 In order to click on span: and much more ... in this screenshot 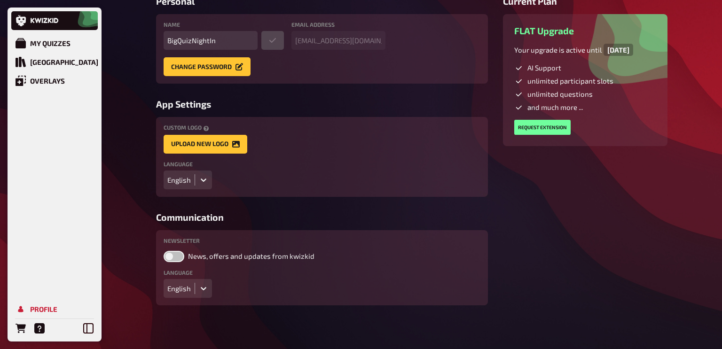, I will do `click(555, 108)`.